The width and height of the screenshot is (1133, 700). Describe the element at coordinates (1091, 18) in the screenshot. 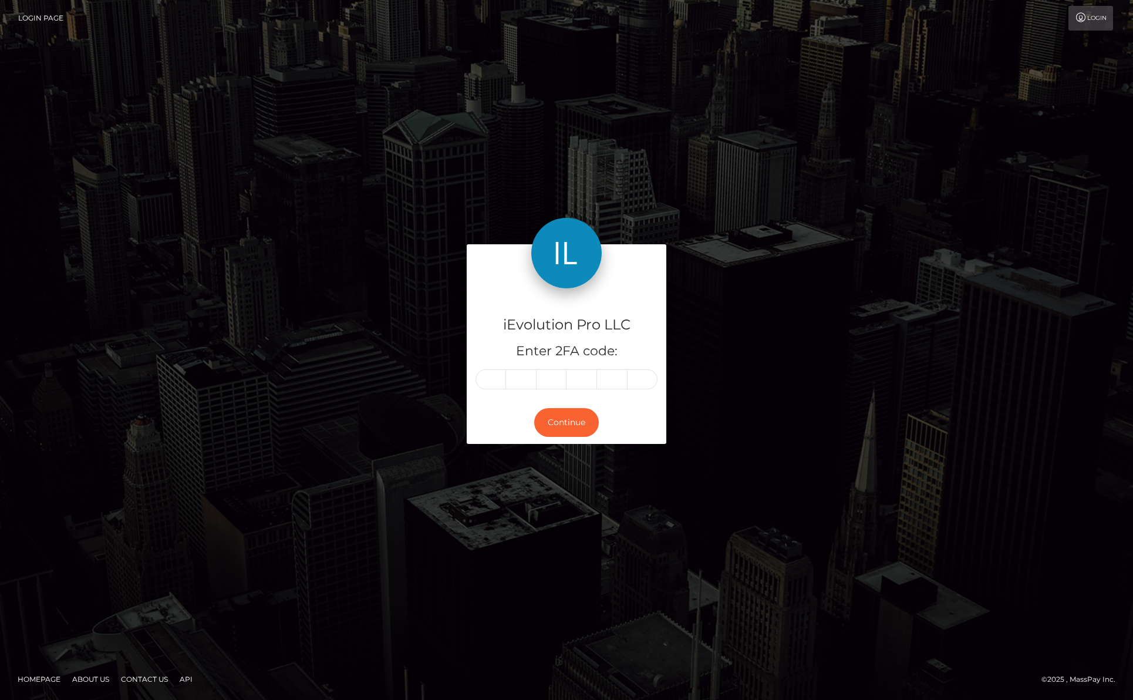

I see `a: Login` at that location.